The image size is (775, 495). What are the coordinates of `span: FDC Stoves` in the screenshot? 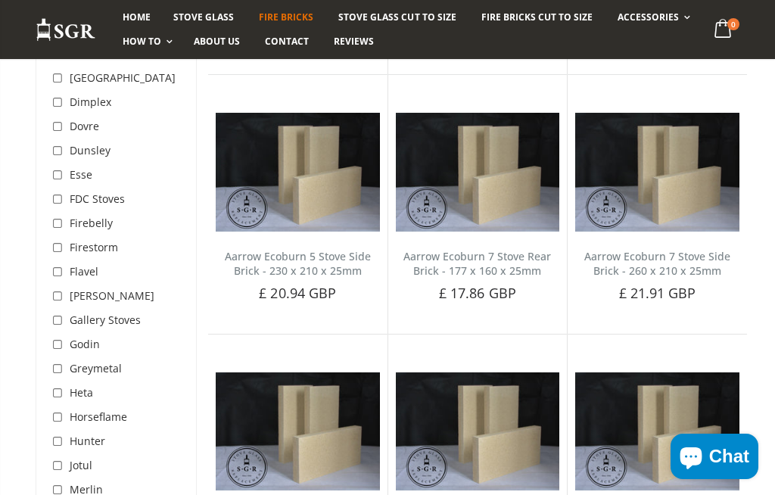 It's located at (97, 198).